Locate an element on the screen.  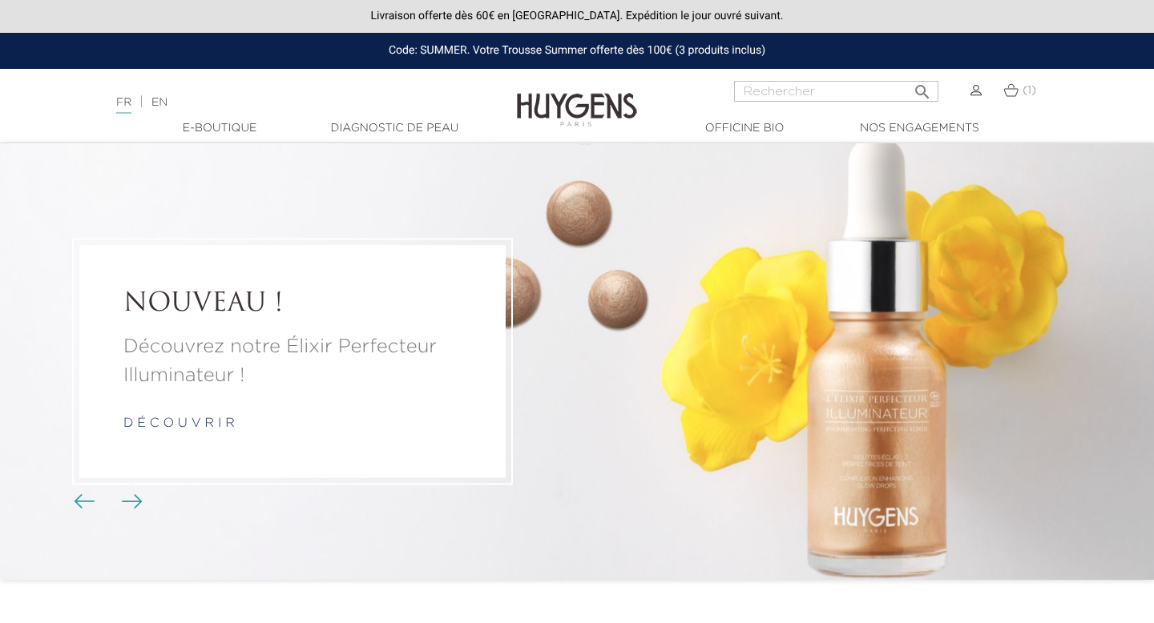
img: Huygens is located at coordinates (577, 98).